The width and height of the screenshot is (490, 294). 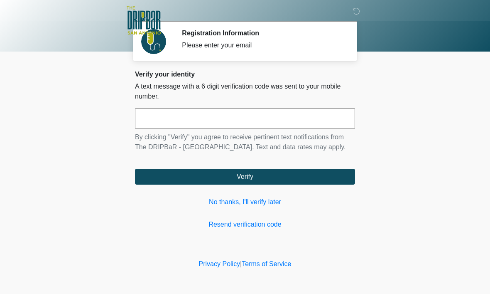 I want to click on a: No thanks, I'll verify later, so click(x=245, y=202).